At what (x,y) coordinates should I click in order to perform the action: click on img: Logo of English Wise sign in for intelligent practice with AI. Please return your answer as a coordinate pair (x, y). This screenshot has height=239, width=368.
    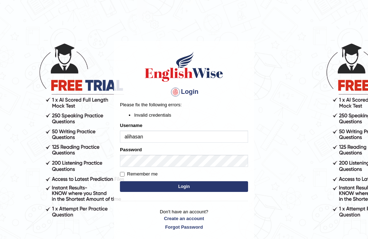
    Looking at the image, I should click on (184, 67).